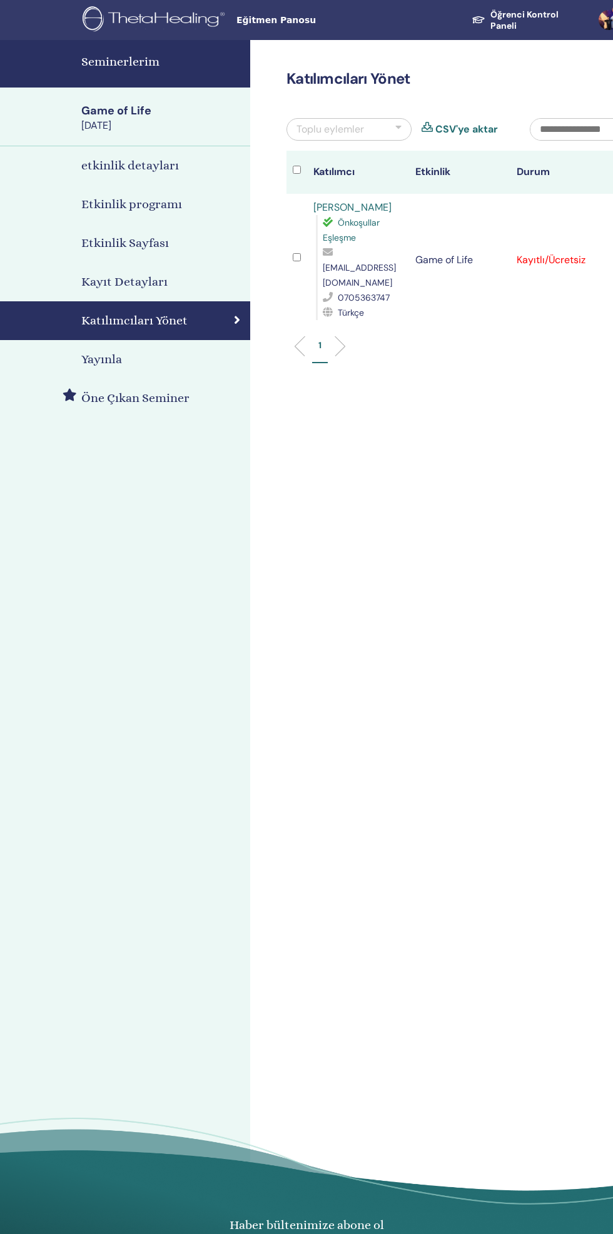 This screenshot has height=1234, width=613. Describe the element at coordinates (162, 62) in the screenshot. I see `h4: Seminerlerim` at that location.